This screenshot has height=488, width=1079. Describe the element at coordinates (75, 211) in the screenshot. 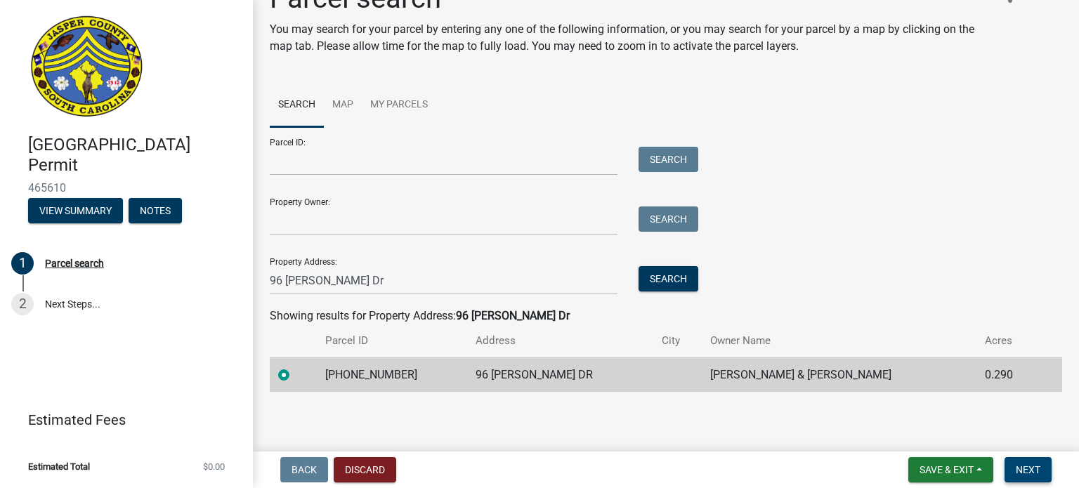

I see `button: View Summary` at that location.